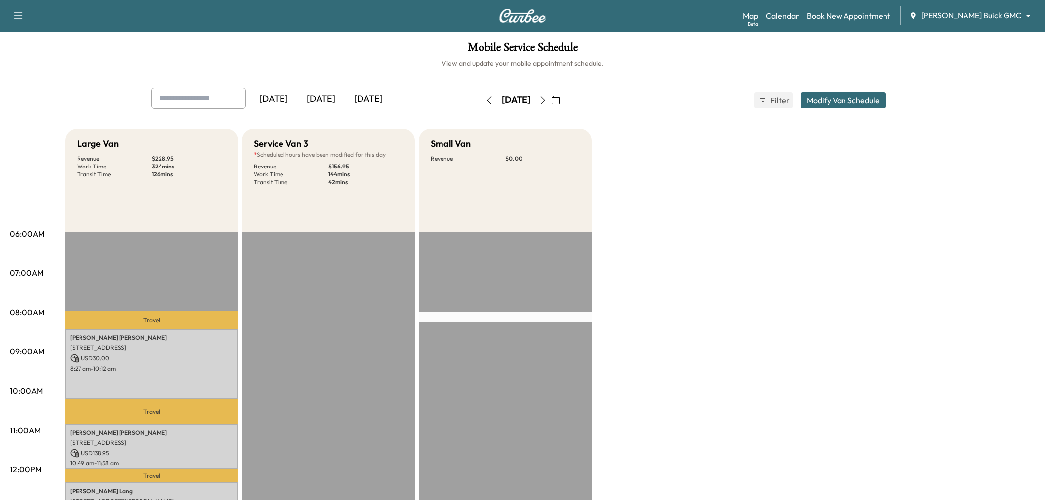  Describe the element at coordinates (451, 144) in the screenshot. I see `h5: Small Van` at that location.